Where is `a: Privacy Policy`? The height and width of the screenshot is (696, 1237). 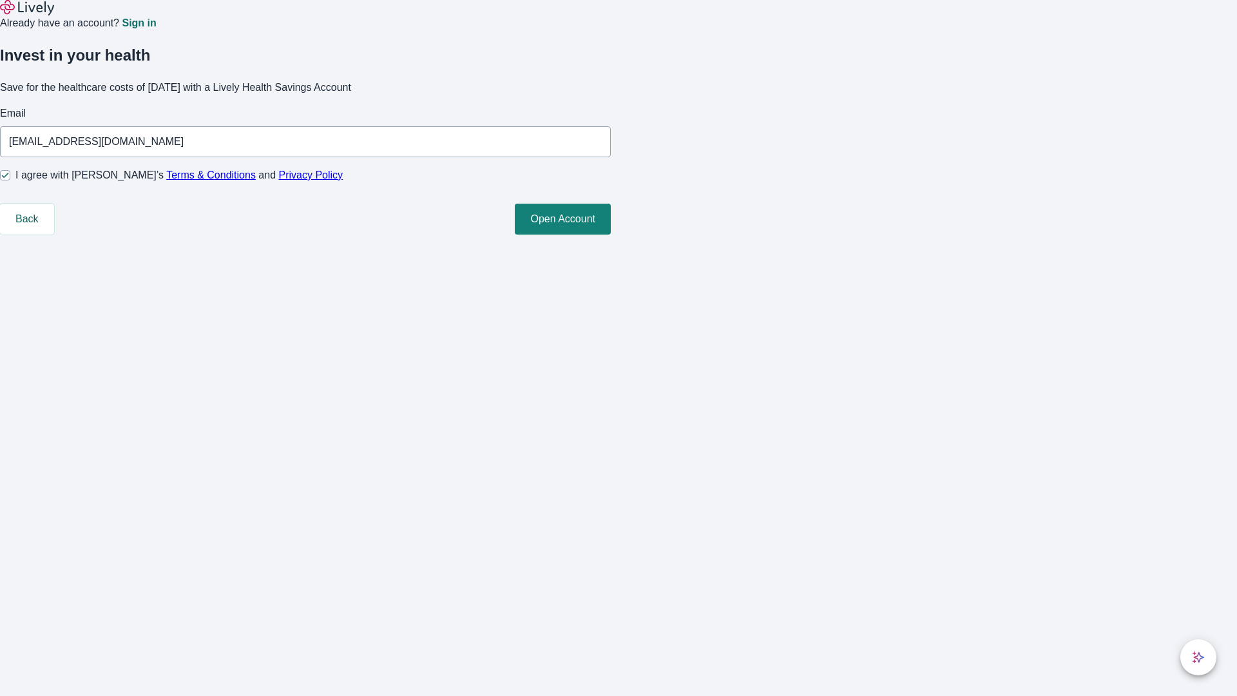 a: Privacy Policy is located at coordinates (311, 175).